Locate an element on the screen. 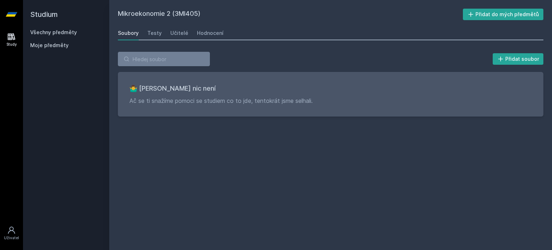 The image size is (552, 250). div: Uživatel is located at coordinates (11, 237).